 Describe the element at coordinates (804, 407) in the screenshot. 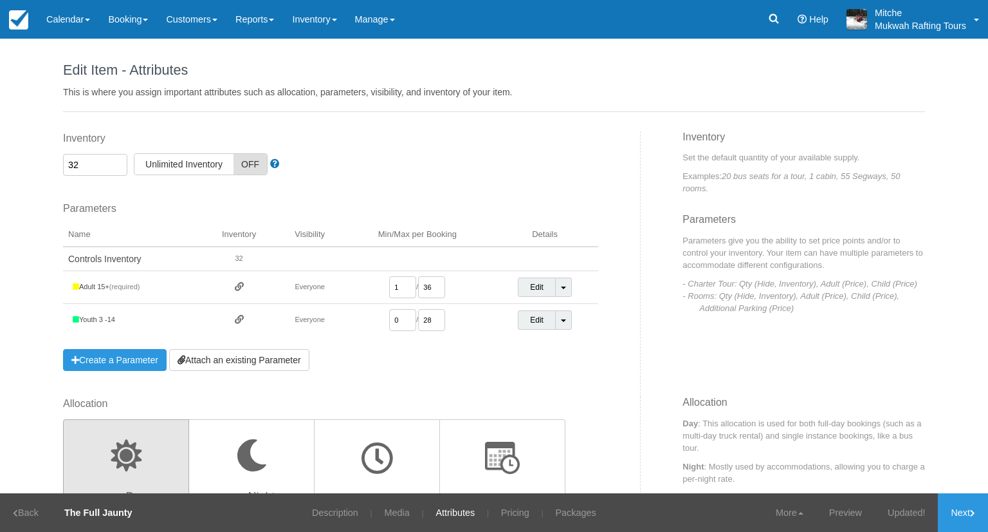

I see `h3: Allocation` at that location.